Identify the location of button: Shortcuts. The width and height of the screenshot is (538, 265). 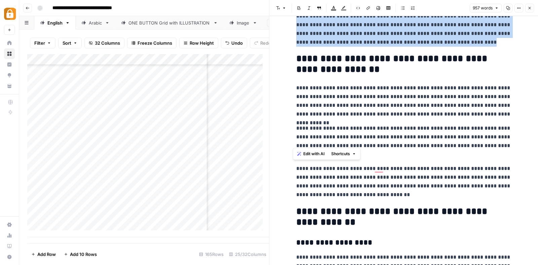
(343, 154).